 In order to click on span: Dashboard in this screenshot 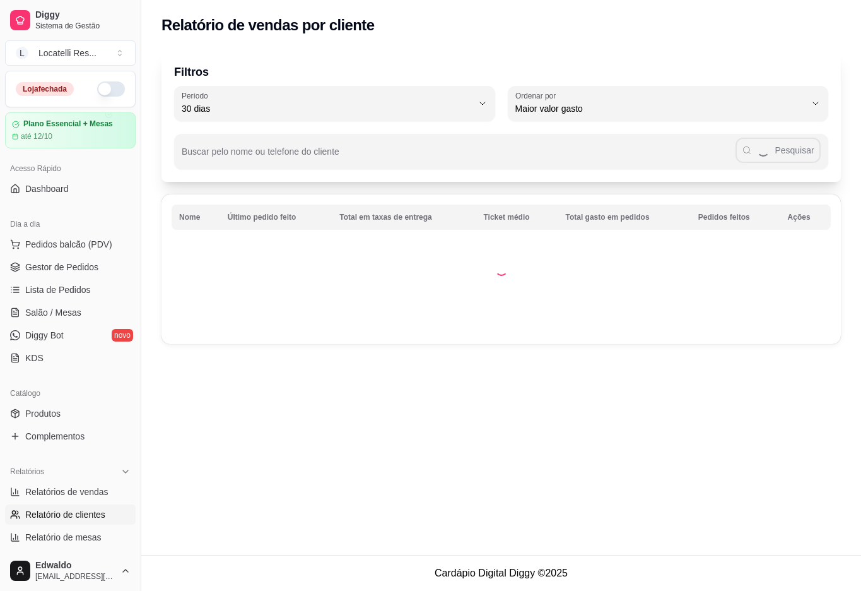, I will do `click(47, 189)`.